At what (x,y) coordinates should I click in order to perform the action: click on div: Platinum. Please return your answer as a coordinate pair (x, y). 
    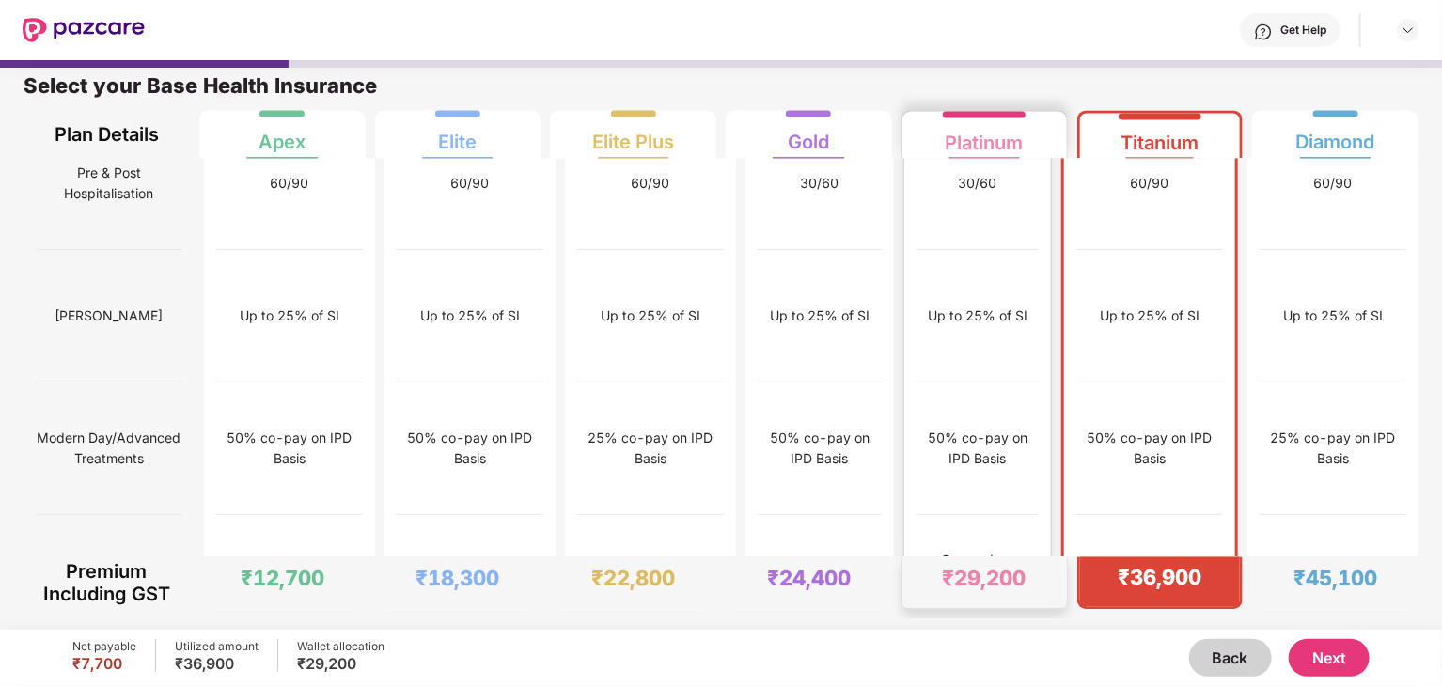
    Looking at the image, I should click on (984, 135).